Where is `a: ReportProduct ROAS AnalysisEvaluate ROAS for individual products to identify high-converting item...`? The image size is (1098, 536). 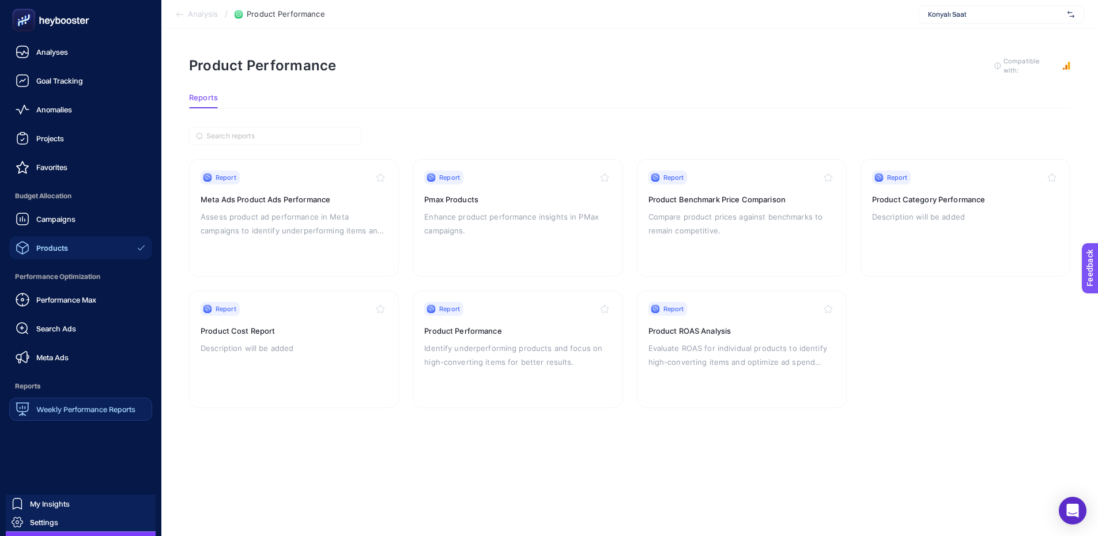 a: ReportProduct ROAS AnalysisEvaluate ROAS for individual products to identify high-converting item... is located at coordinates (742, 349).